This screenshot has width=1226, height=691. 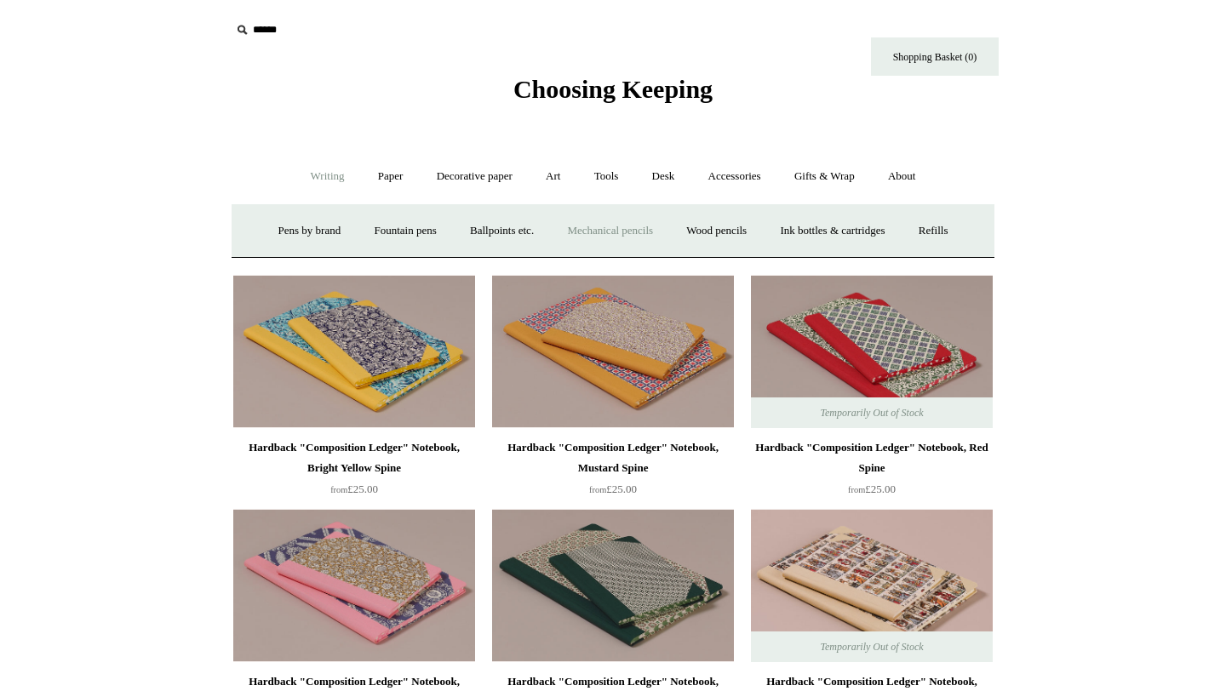 I want to click on a: Writing, so click(x=328, y=176).